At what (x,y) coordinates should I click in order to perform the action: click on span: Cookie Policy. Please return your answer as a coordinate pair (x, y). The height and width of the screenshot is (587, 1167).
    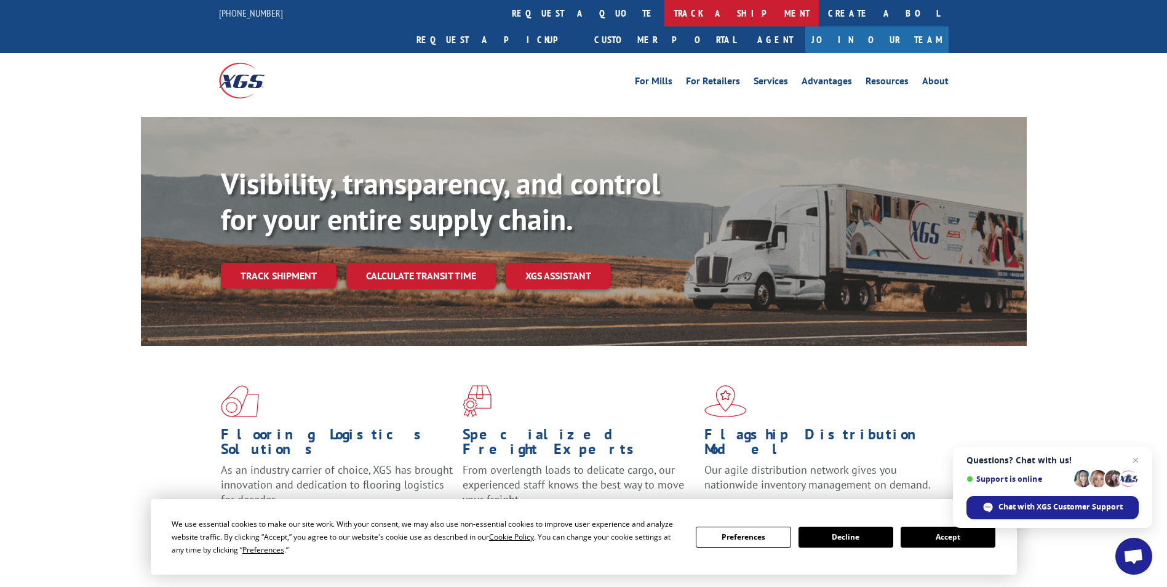
    Looking at the image, I should click on (511, 536).